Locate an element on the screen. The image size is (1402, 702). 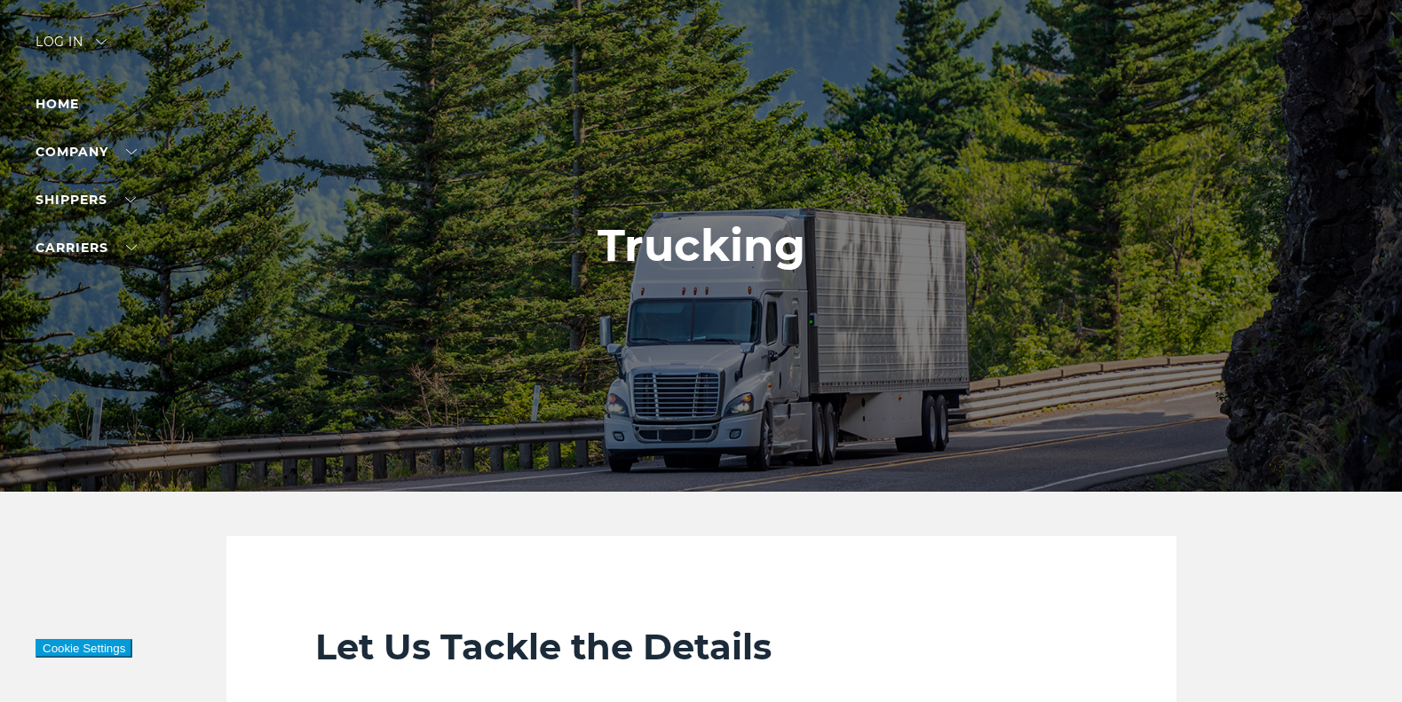
button: Cookie Settings is located at coordinates (83, 648).